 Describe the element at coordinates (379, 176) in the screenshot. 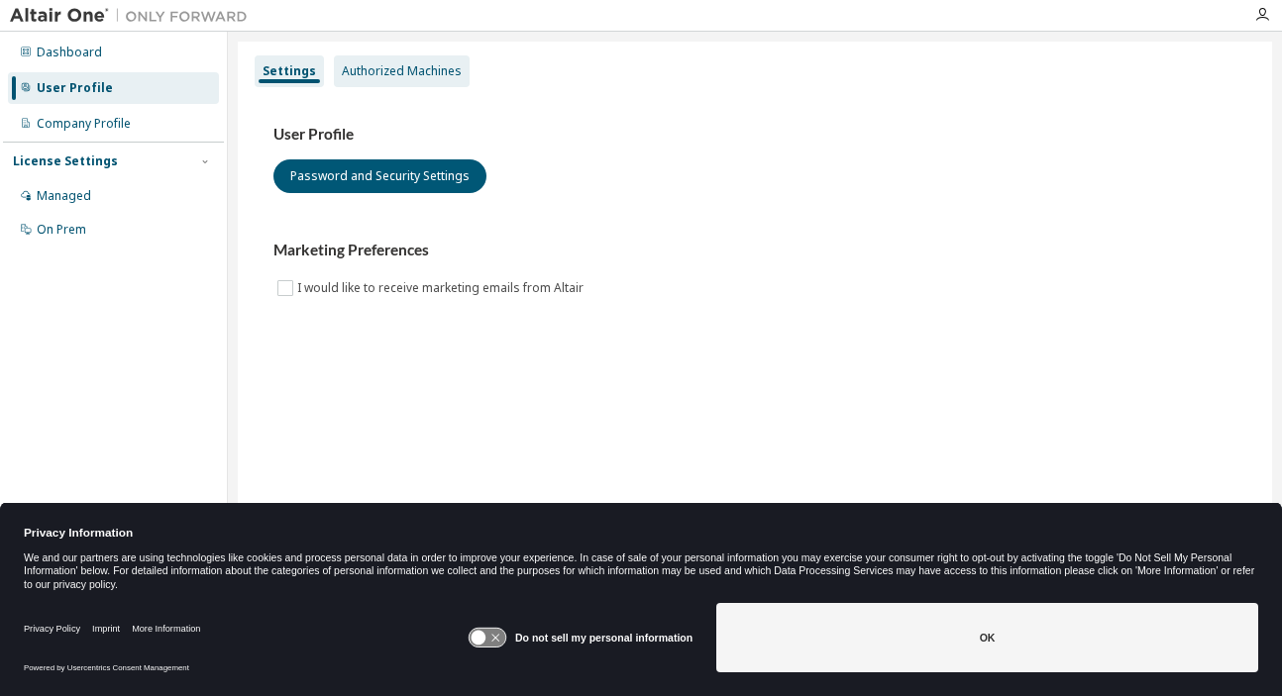

I see `button: Password and Security Settings` at that location.